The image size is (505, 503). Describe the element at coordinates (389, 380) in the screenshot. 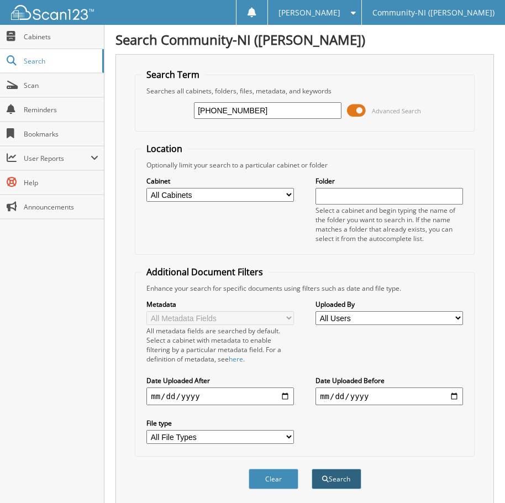

I see `label: Date Uploaded Before` at that location.